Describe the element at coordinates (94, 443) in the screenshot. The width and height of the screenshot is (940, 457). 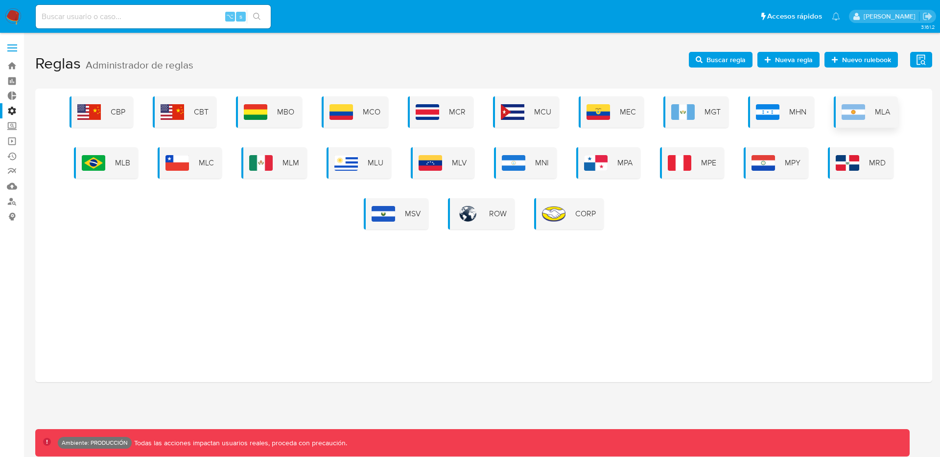
I see `p: Ambiente: PRODUCCIÓN` at that location.